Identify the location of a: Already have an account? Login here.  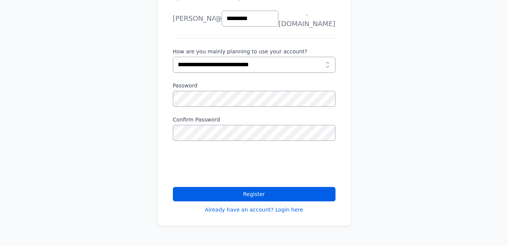
(254, 209).